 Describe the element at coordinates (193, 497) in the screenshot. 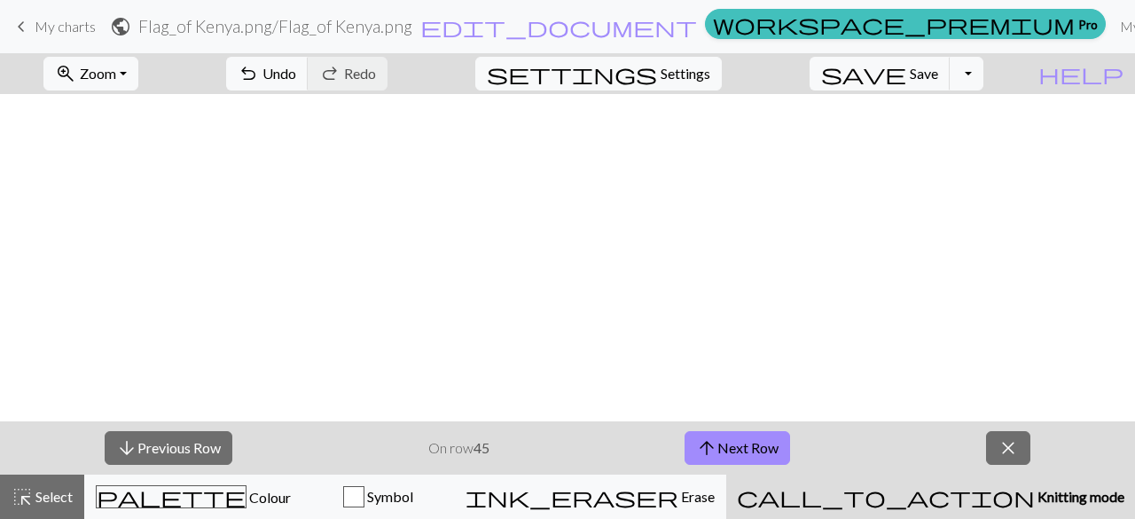

I see `button: Colour` at that location.